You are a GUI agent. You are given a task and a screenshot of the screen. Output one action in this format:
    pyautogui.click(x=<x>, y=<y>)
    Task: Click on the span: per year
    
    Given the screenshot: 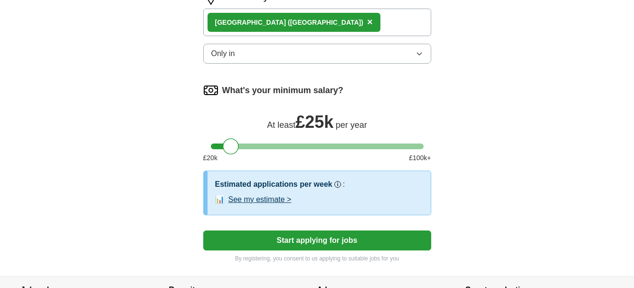 What is the action you would take?
    pyautogui.click(x=352, y=125)
    